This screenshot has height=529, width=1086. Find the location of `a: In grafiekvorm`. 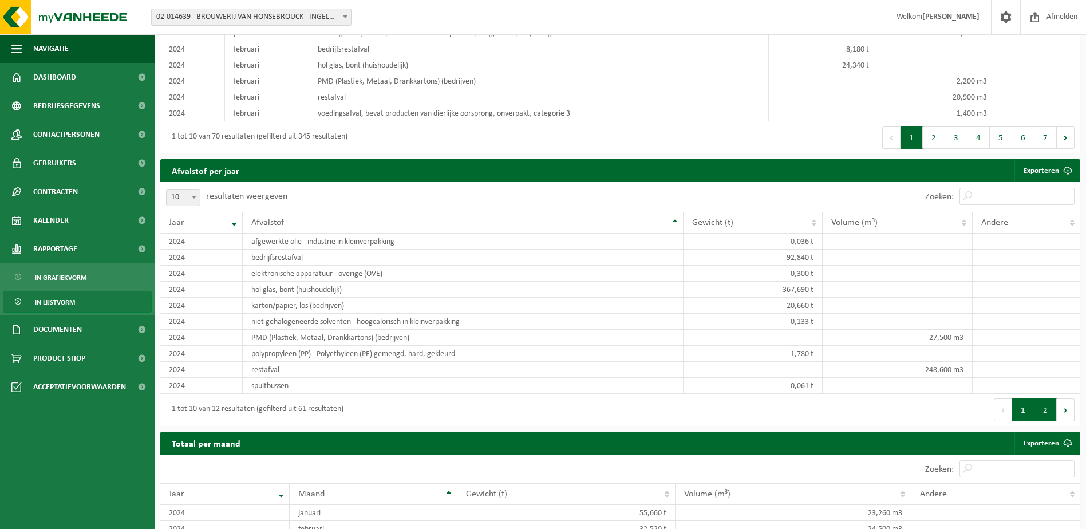

a: In grafiekvorm is located at coordinates (77, 277).